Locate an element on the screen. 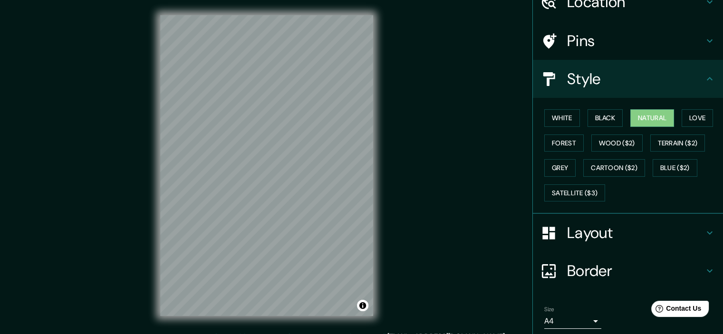  div: Style is located at coordinates (628, 79).